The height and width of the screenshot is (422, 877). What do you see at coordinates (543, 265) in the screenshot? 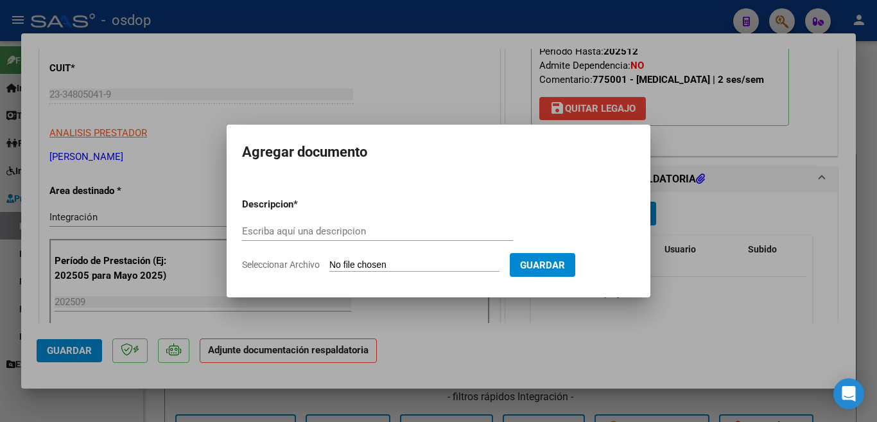
I see `button: Guardar` at bounding box center [543, 265].